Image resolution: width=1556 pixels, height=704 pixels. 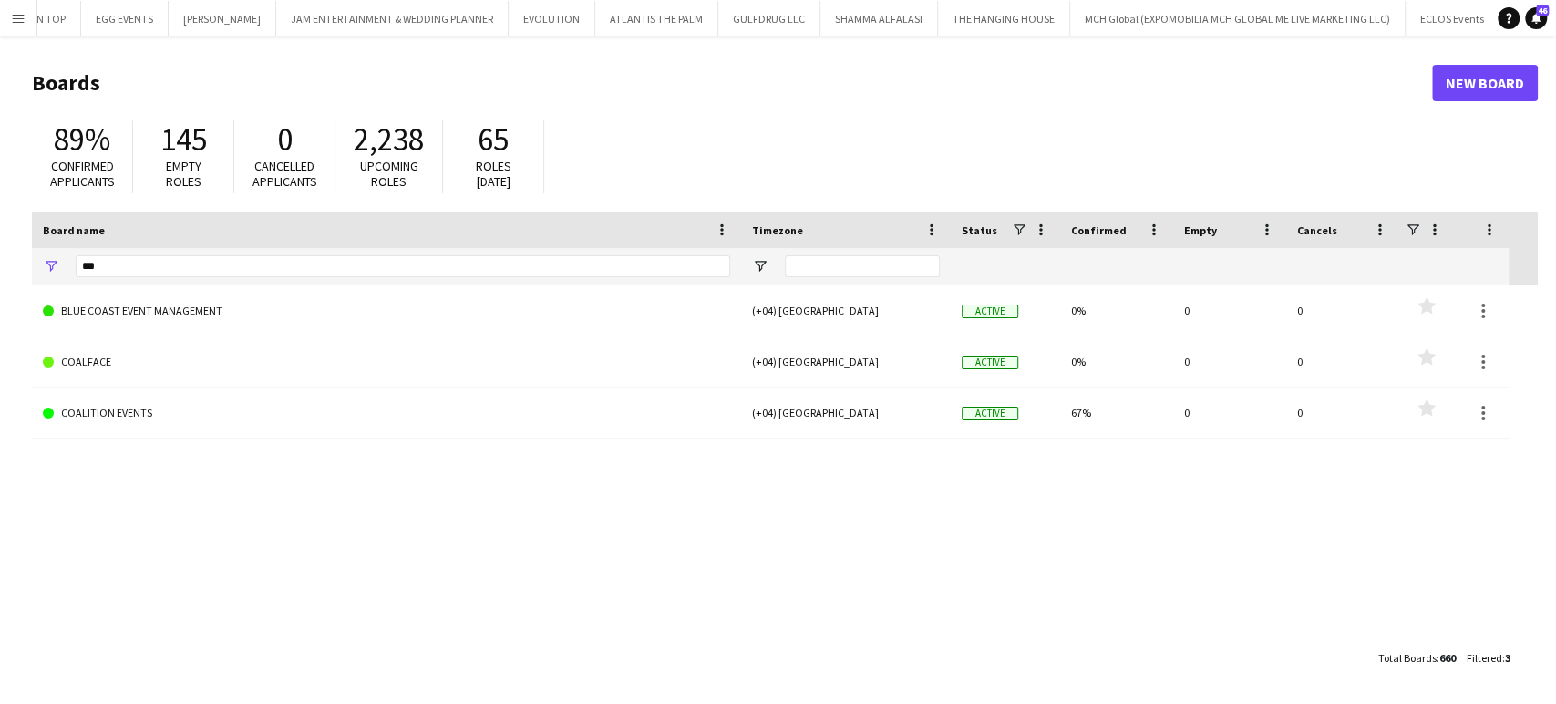 What do you see at coordinates (183, 139) in the screenshot?
I see `span: 145` at bounding box center [183, 139].